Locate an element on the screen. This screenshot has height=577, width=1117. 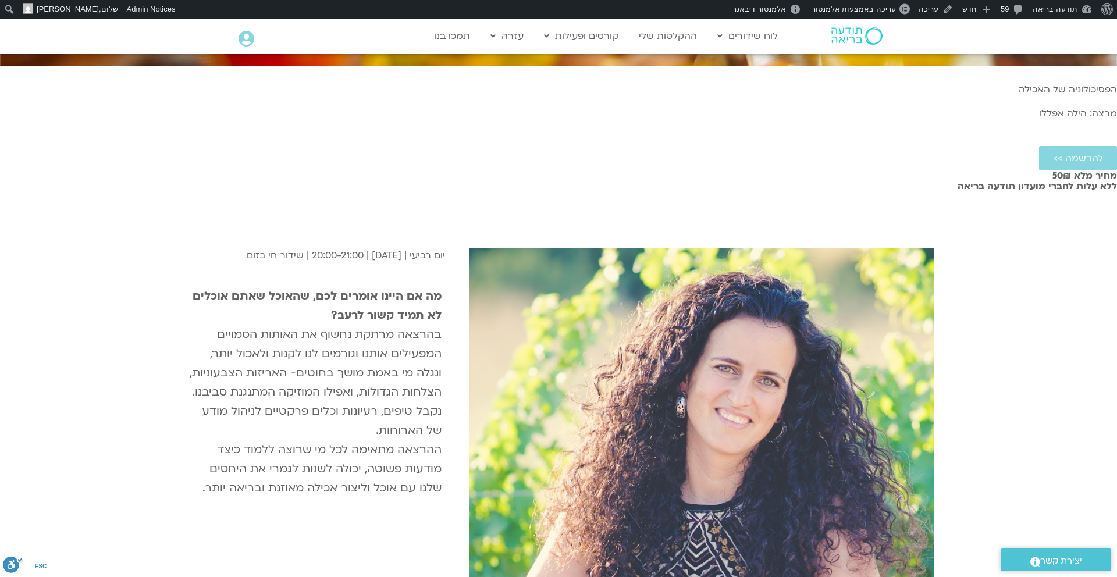
a: קורסים ופעילות is located at coordinates (581, 36).